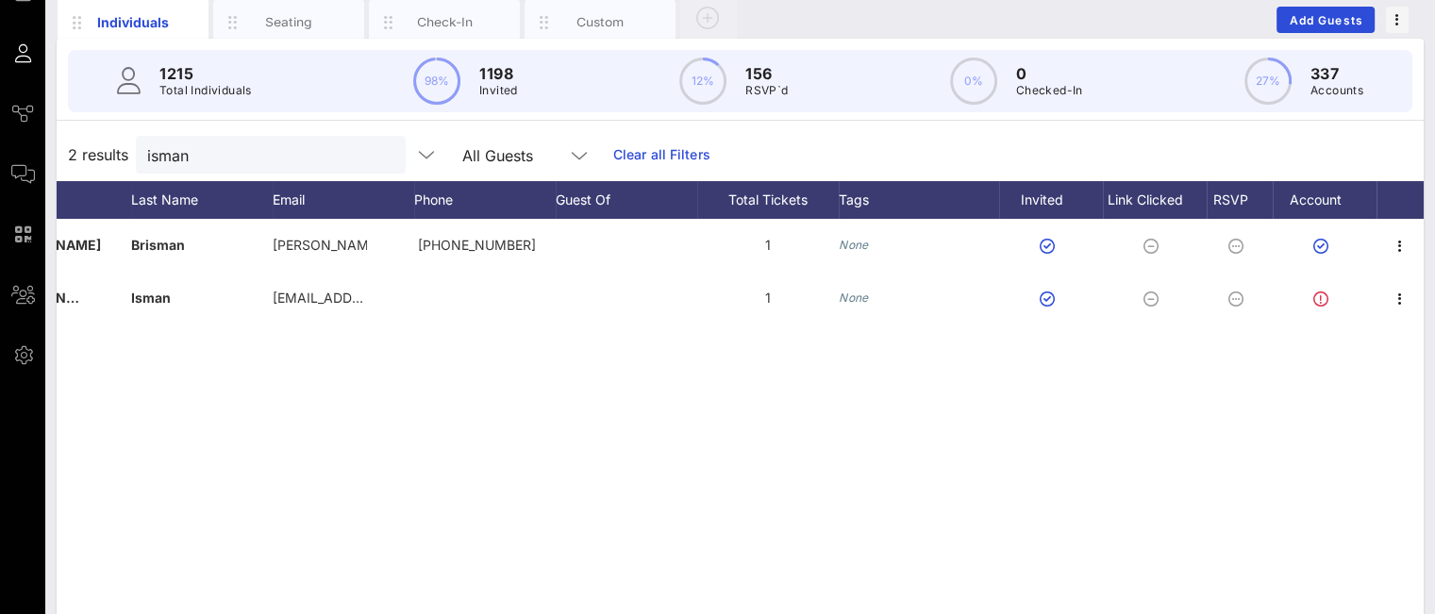 This screenshot has height=614, width=1435. Describe the element at coordinates (202, 200) in the screenshot. I see `div: Last Name` at that location.